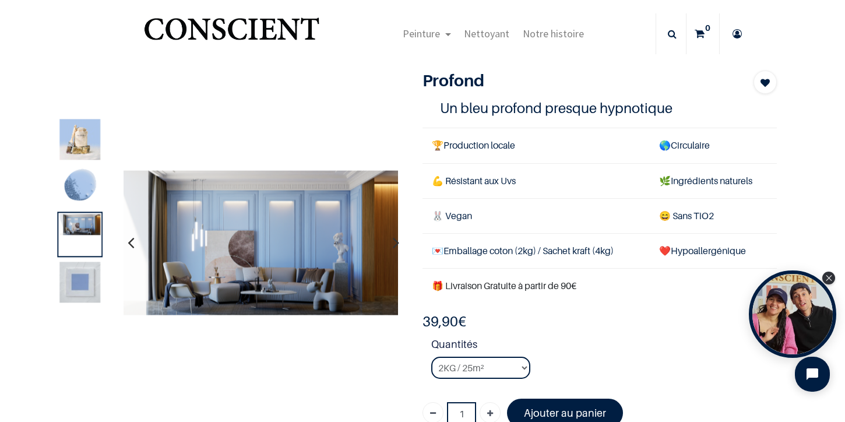  What do you see at coordinates (703, 34) in the screenshot?
I see `a: 0` at bounding box center [703, 34].